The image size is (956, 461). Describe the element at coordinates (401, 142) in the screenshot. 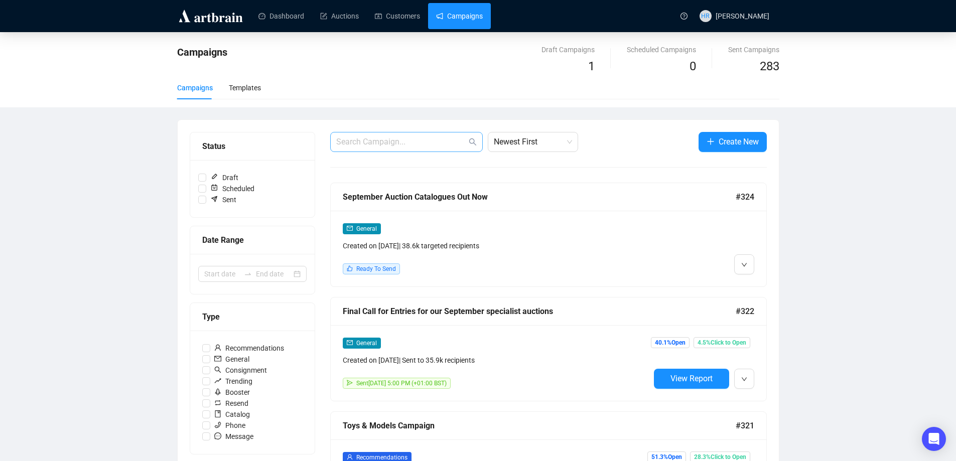

I see `input: Search Campaign...` at that location.